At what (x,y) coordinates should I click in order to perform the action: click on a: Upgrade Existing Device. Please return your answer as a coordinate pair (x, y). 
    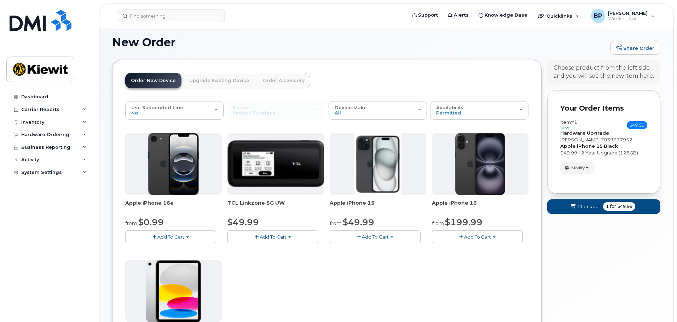
    Looking at the image, I should click on (219, 81).